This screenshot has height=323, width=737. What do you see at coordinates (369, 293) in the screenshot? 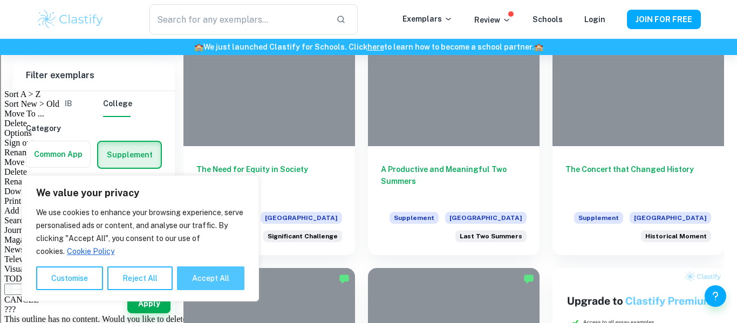
I see `div: MOVE` at bounding box center [369, 293].